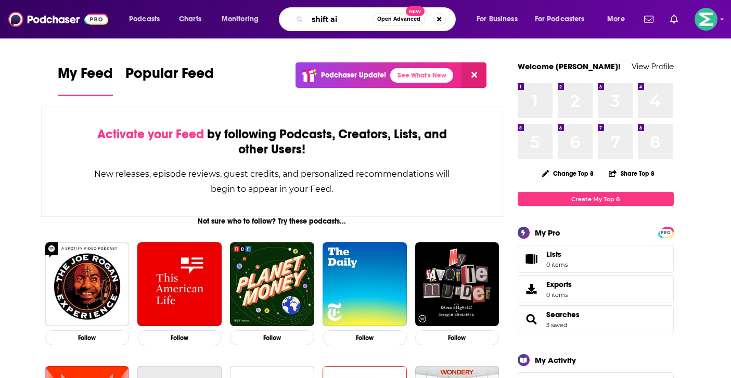  I want to click on span: Monitoring, so click(240, 19).